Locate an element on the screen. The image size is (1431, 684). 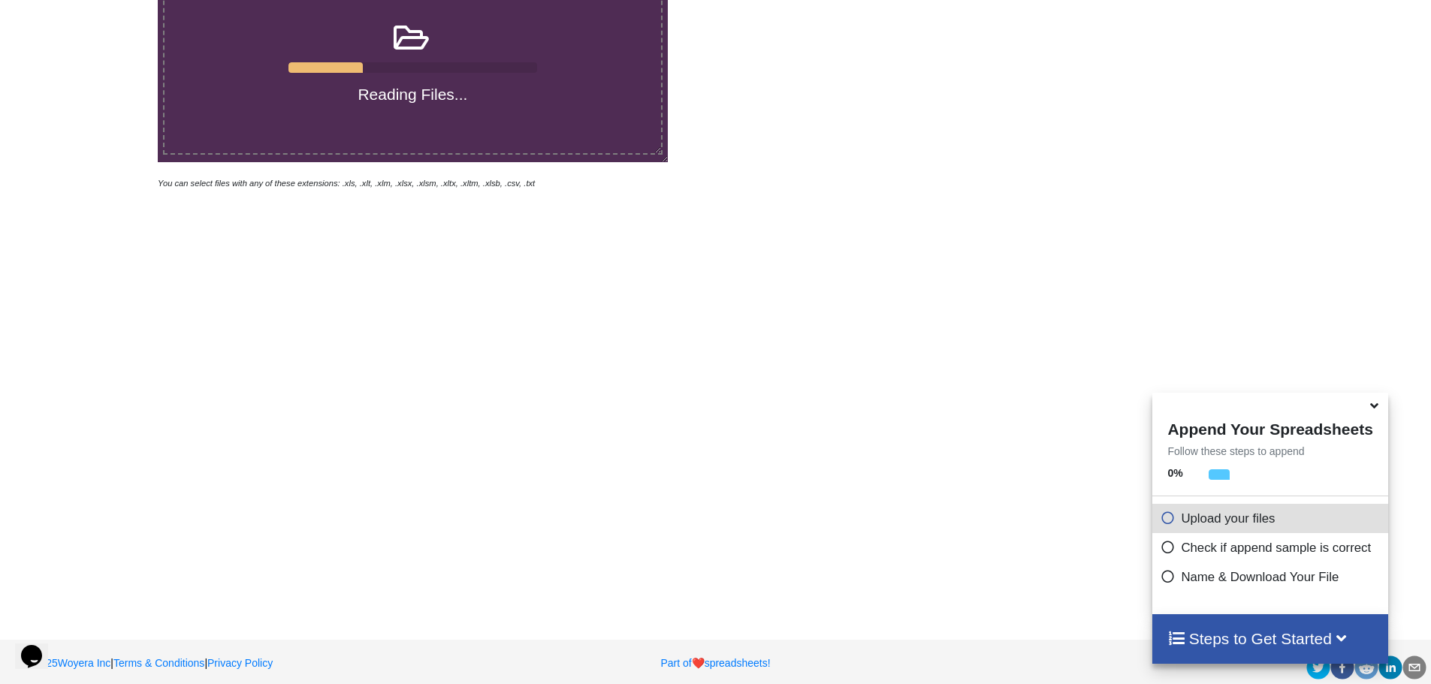
b: 0 % is located at coordinates (1175, 473).